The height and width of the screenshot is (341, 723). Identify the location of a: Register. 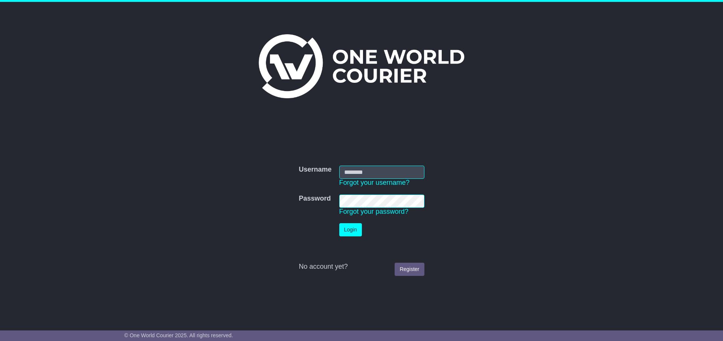
(409, 269).